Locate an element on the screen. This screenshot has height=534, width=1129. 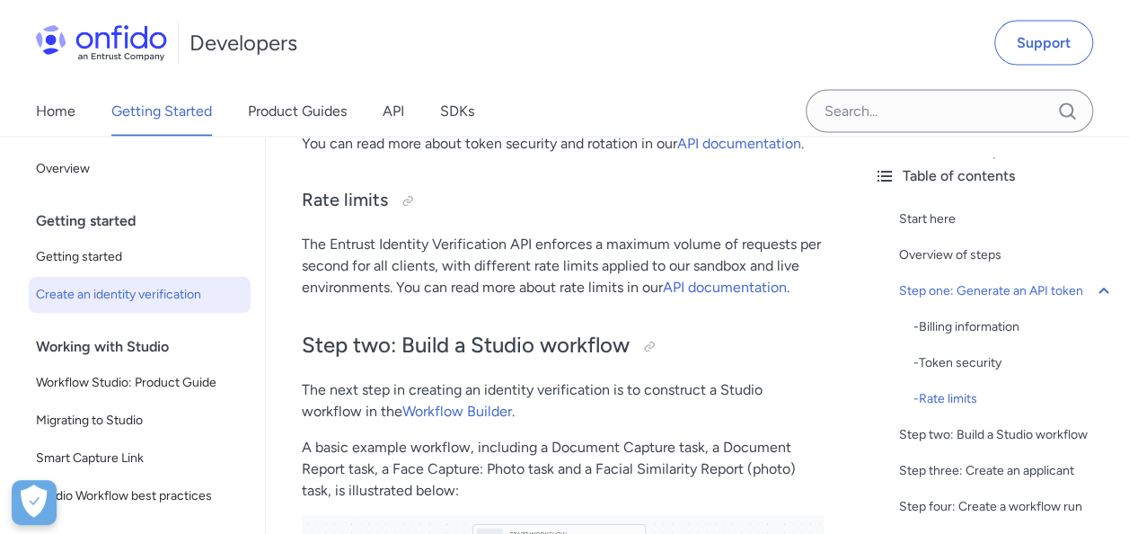
a: -Token security is located at coordinates (1014, 363).